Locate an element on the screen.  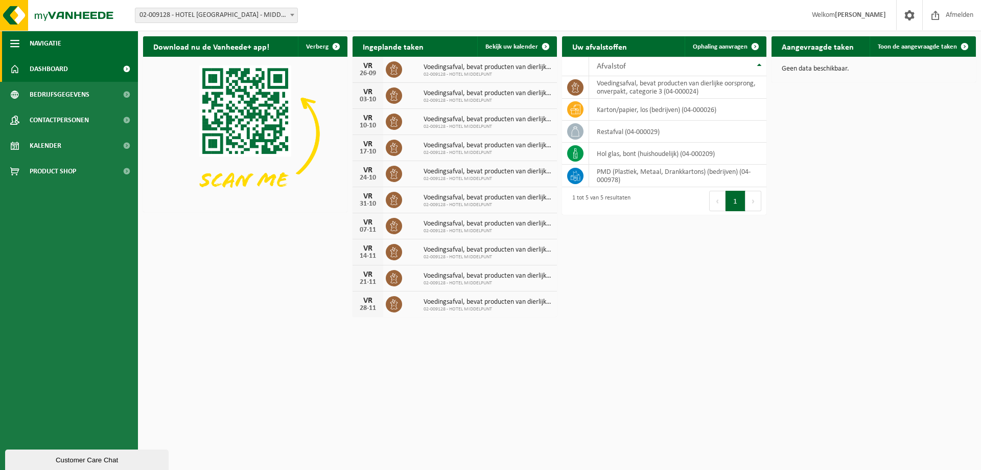
h2: Aangevraagde taken is located at coordinates (818, 46).